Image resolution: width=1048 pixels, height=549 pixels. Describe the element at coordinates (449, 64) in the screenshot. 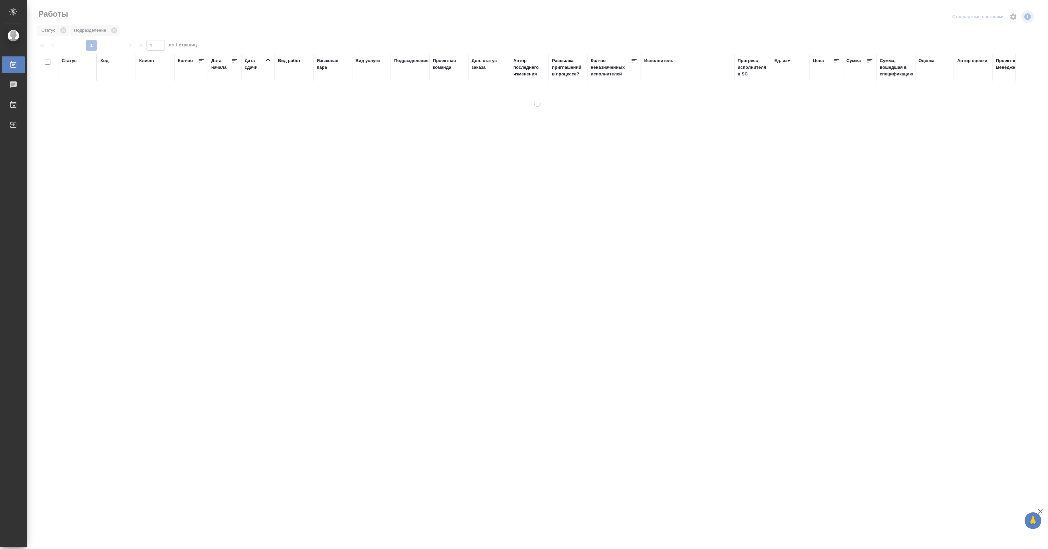

I see `div: Проектная команда` at that location.